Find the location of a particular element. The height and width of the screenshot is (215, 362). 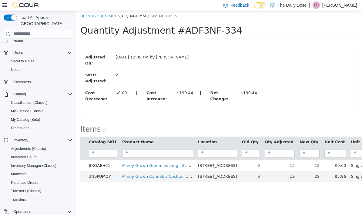

button: Unit Cost is located at coordinates (259, 131).